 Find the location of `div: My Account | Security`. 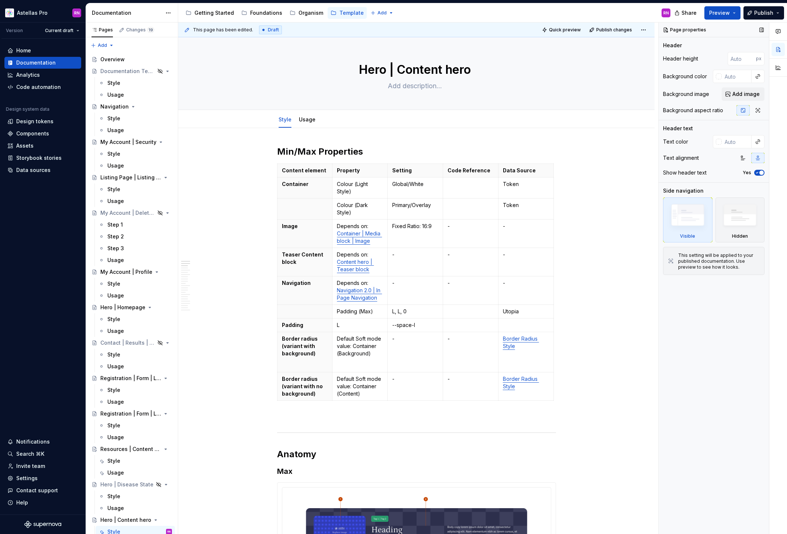

div: My Account | Security is located at coordinates (128, 142).